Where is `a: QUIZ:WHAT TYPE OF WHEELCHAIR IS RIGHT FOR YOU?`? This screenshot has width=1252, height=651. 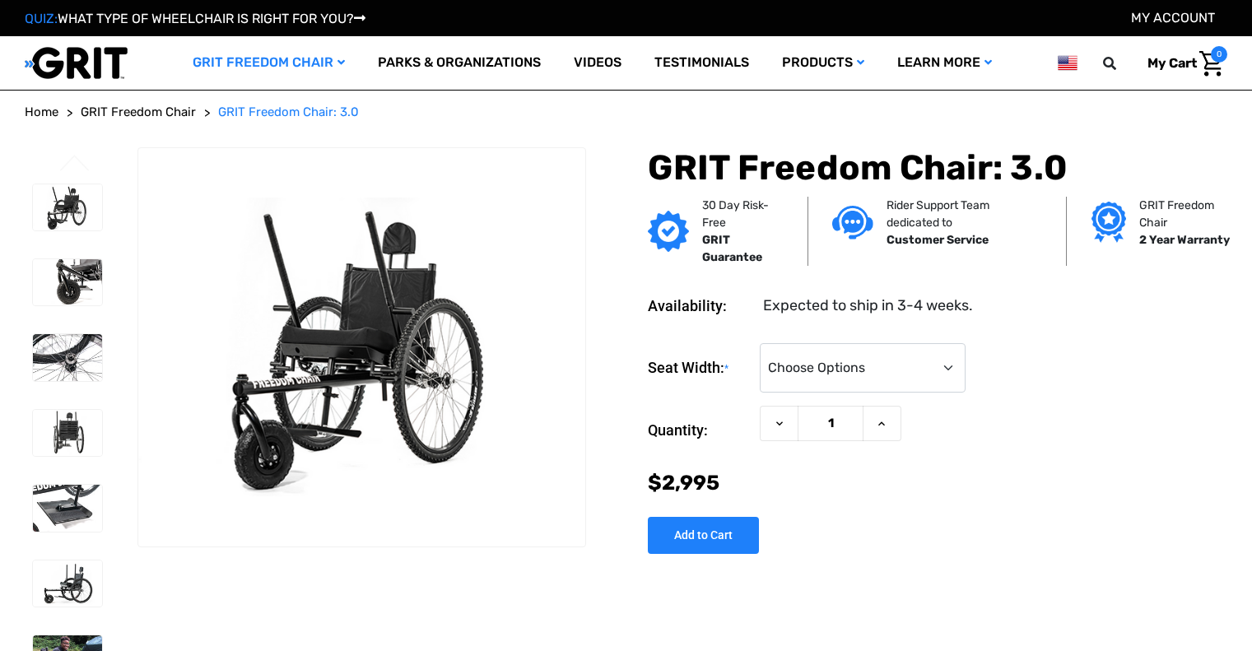
a: QUIZ:WHAT TYPE OF WHEELCHAIR IS RIGHT FOR YOU? is located at coordinates (195, 18).